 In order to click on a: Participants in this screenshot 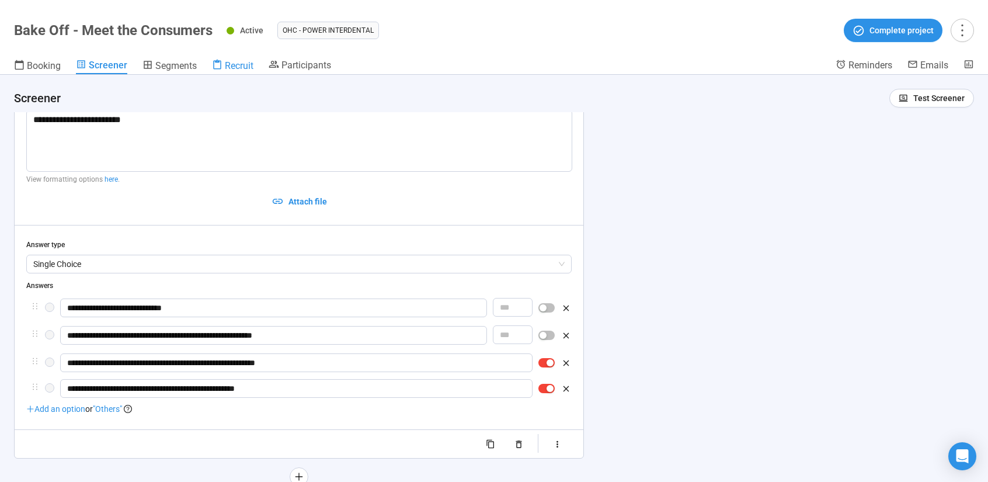, I will do `click(299, 66)`.